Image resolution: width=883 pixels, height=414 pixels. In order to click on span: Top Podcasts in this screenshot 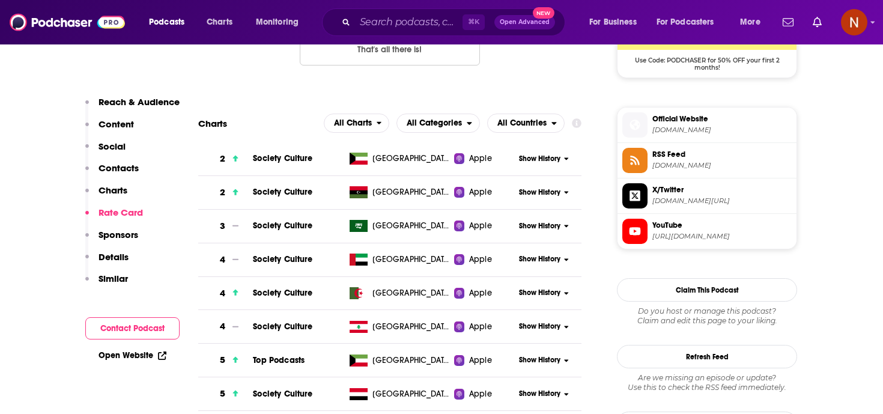, I will do `click(279, 360)`.